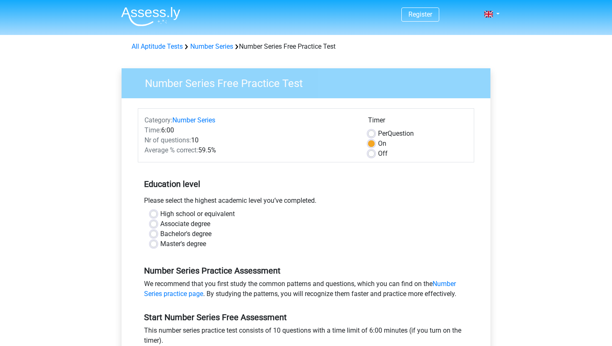 The image size is (612, 346). I want to click on a: All Aptitude Tests, so click(157, 46).